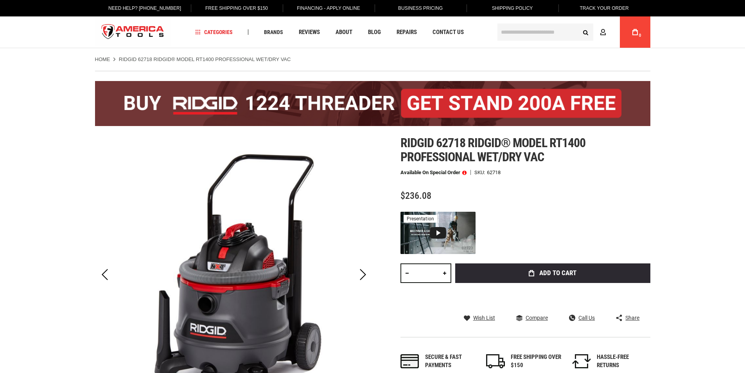 This screenshot has height=373, width=745. What do you see at coordinates (635, 32) in the screenshot?
I see `a: 0` at bounding box center [635, 32].